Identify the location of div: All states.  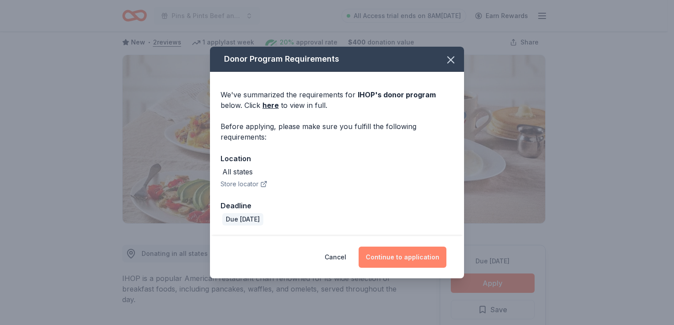
(237, 172).